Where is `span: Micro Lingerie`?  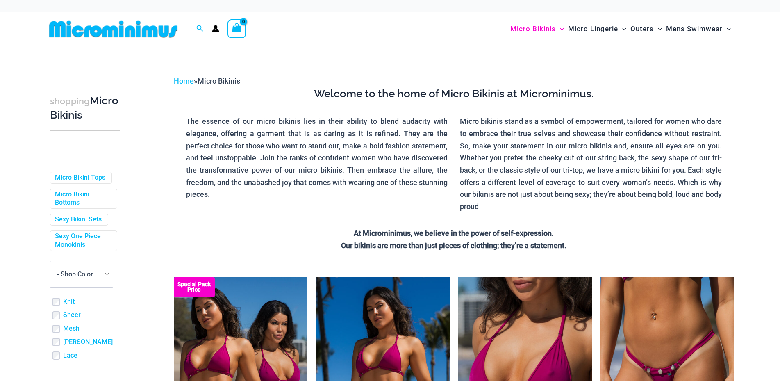
span: Micro Lingerie is located at coordinates (593, 29).